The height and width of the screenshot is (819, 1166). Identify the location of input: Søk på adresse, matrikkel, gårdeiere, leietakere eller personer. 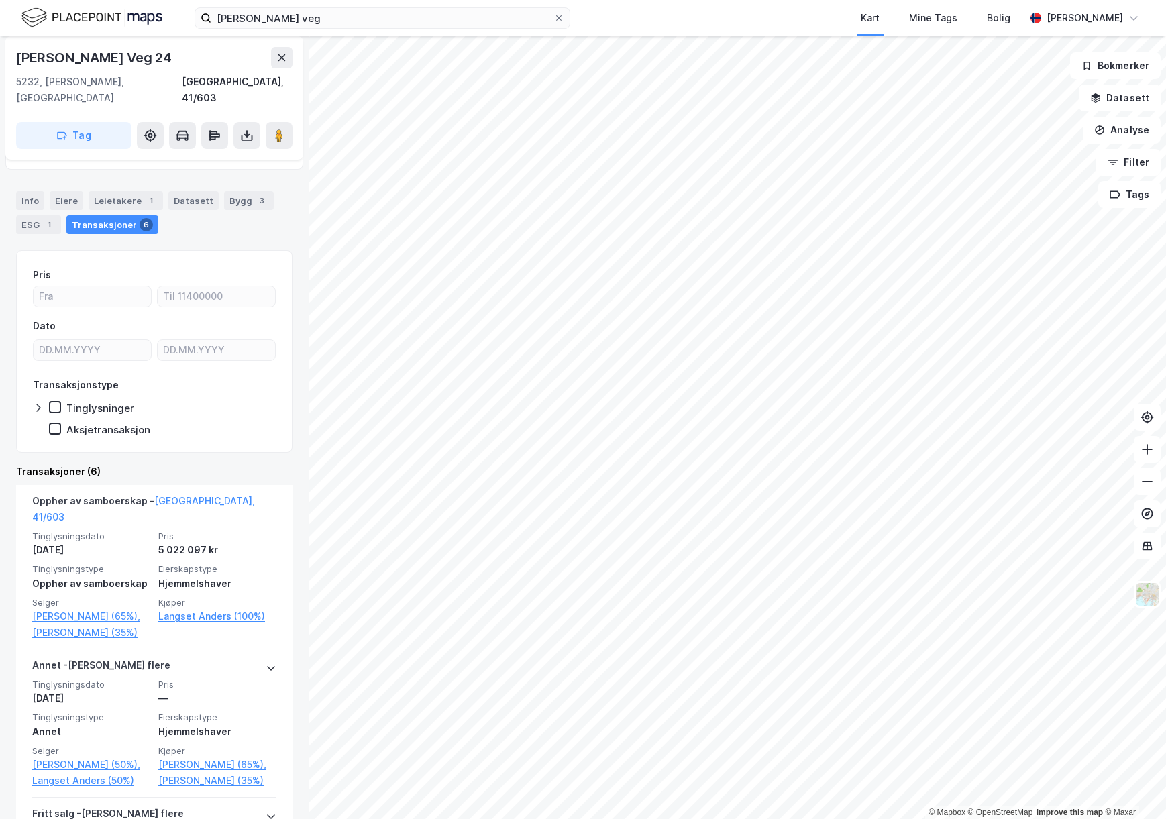
(382, 18).